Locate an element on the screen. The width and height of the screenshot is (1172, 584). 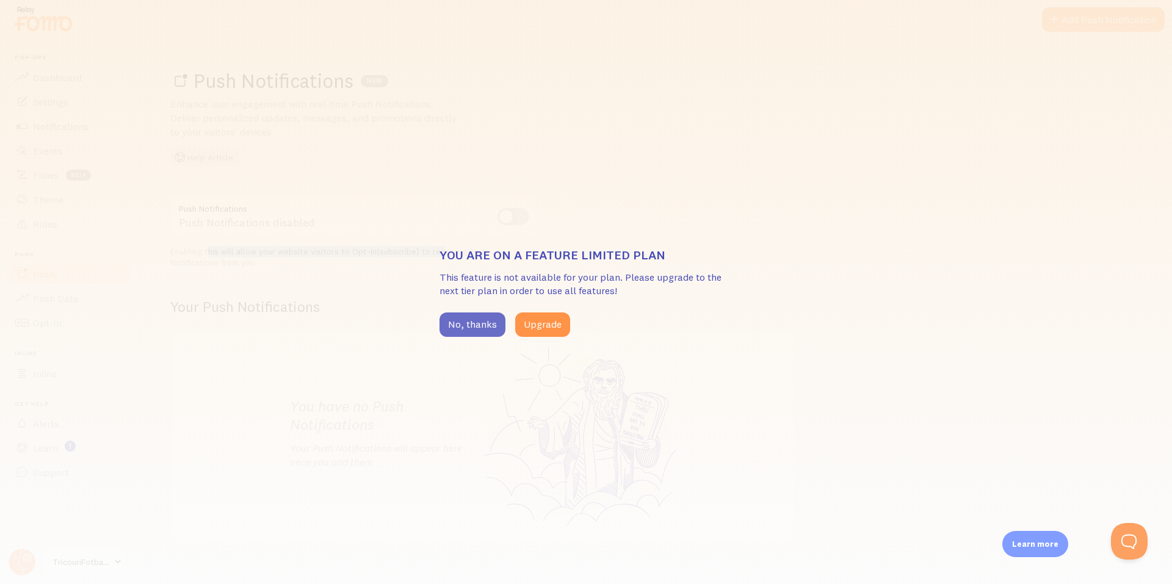
button: Upgrade is located at coordinates (543, 325).